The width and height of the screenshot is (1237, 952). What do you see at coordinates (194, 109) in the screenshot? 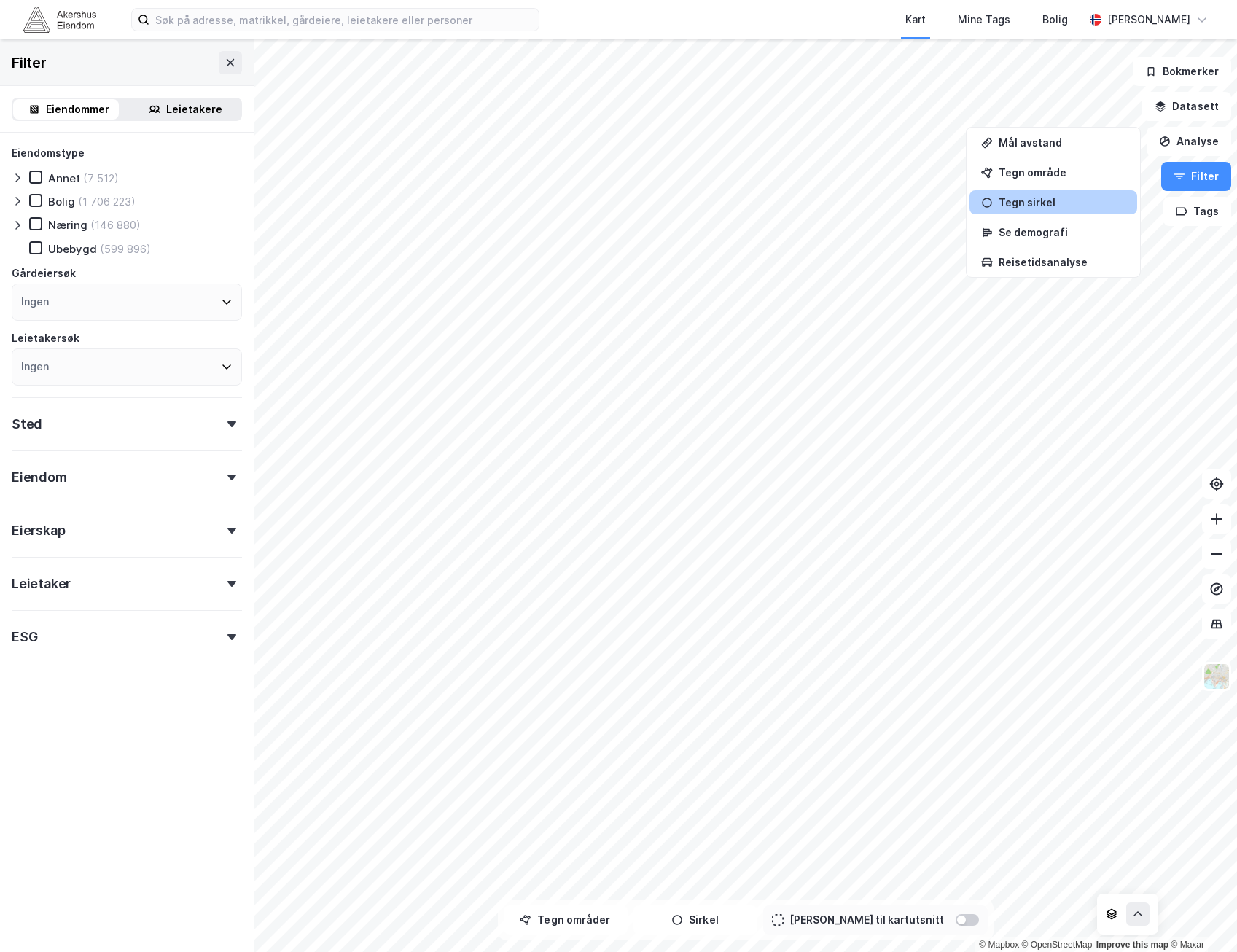
I see `div: Leietakere` at bounding box center [194, 109].